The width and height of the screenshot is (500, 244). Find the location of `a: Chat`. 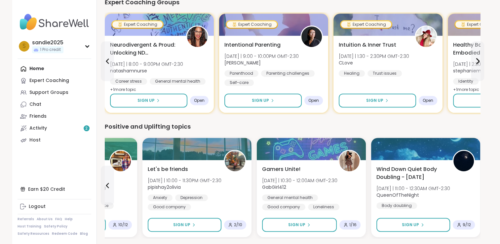

a: Chat is located at coordinates (54, 104).